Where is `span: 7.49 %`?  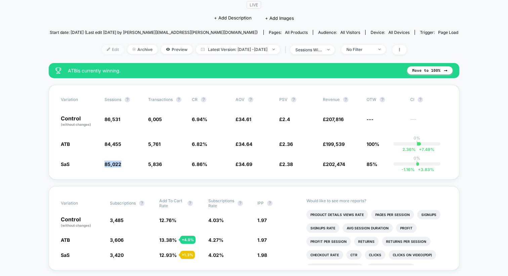
span: 7.49 % is located at coordinates (425, 149).